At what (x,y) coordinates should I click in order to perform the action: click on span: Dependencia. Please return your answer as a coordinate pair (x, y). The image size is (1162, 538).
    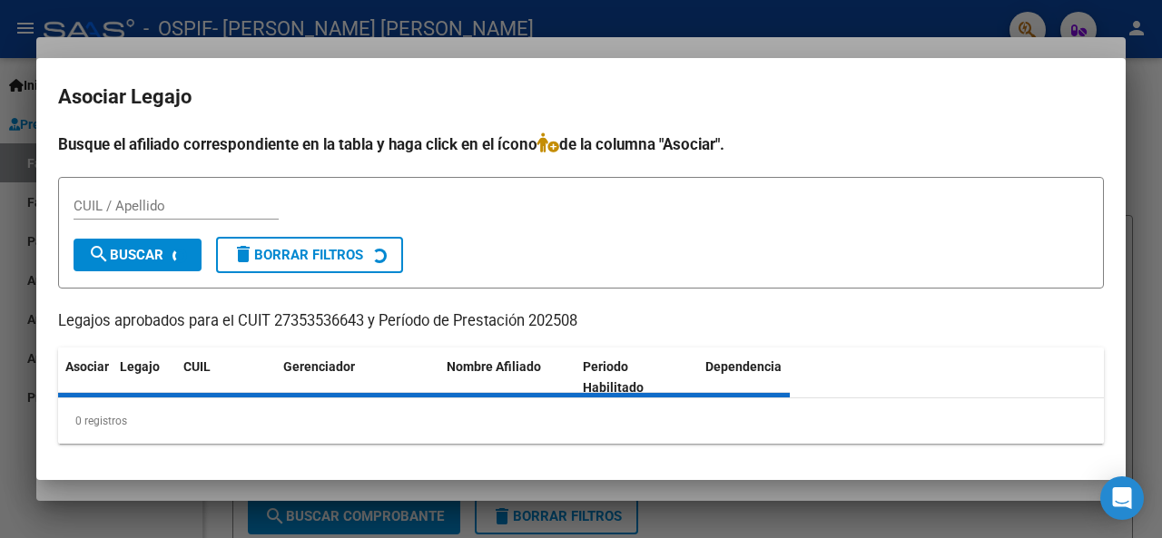
    Looking at the image, I should click on (744, 367).